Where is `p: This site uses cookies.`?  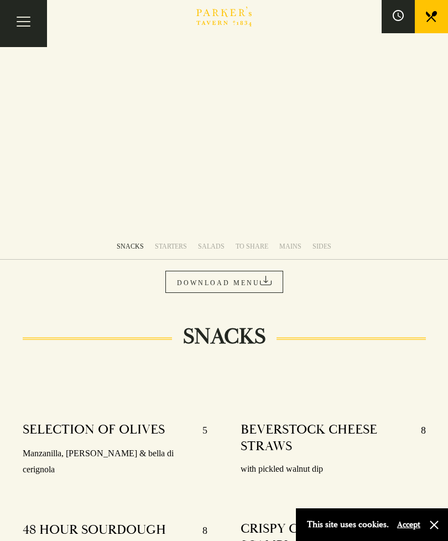
p: This site uses cookies. is located at coordinates (348, 524).